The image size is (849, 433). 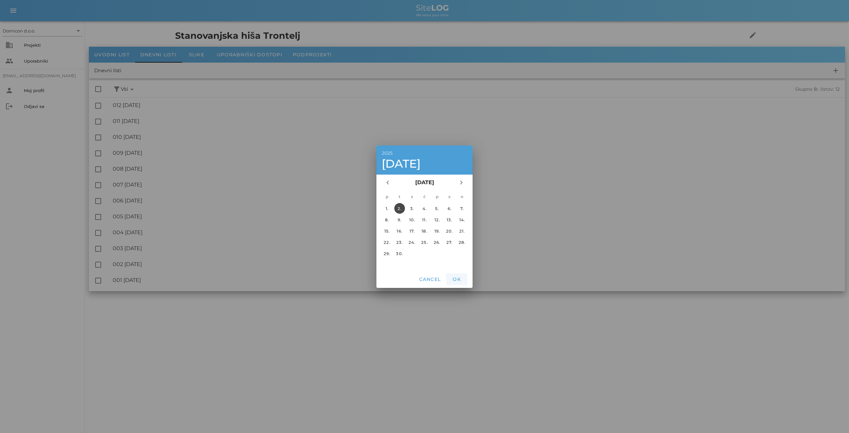 I want to click on button: 7., so click(x=462, y=209).